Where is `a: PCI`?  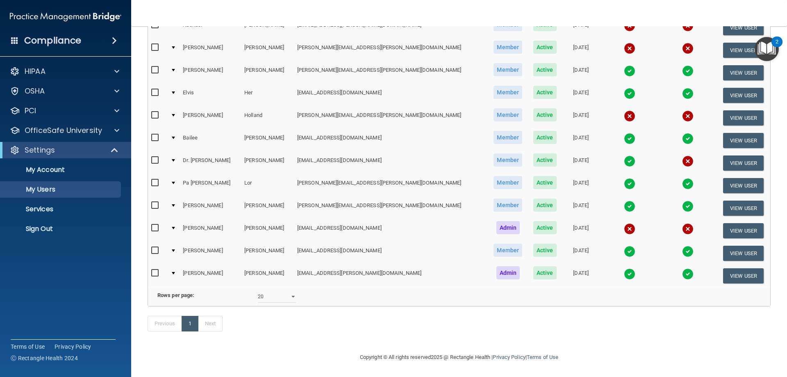
a: PCI is located at coordinates (64, 111).